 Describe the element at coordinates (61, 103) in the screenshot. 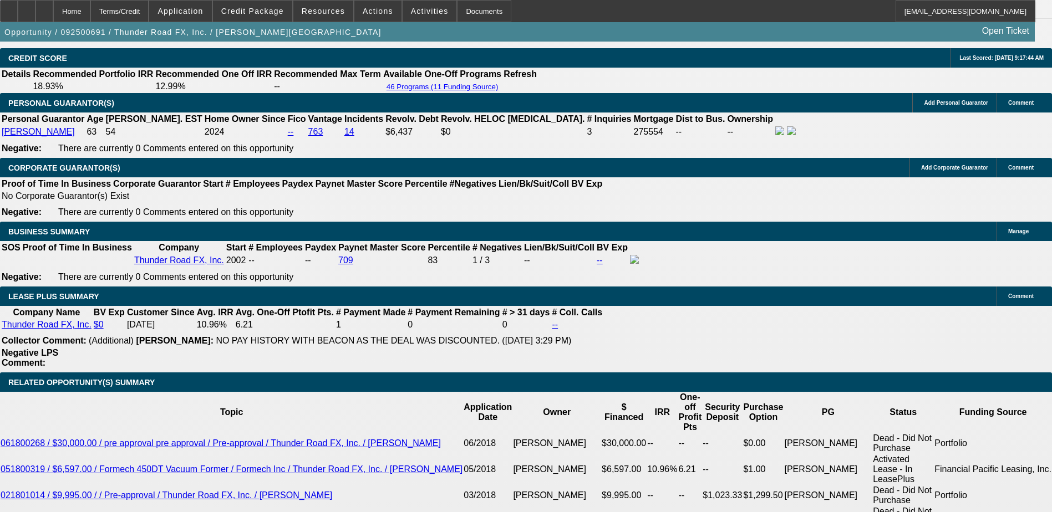

I see `span: PERSONAL GUARANTOR(S)` at that location.